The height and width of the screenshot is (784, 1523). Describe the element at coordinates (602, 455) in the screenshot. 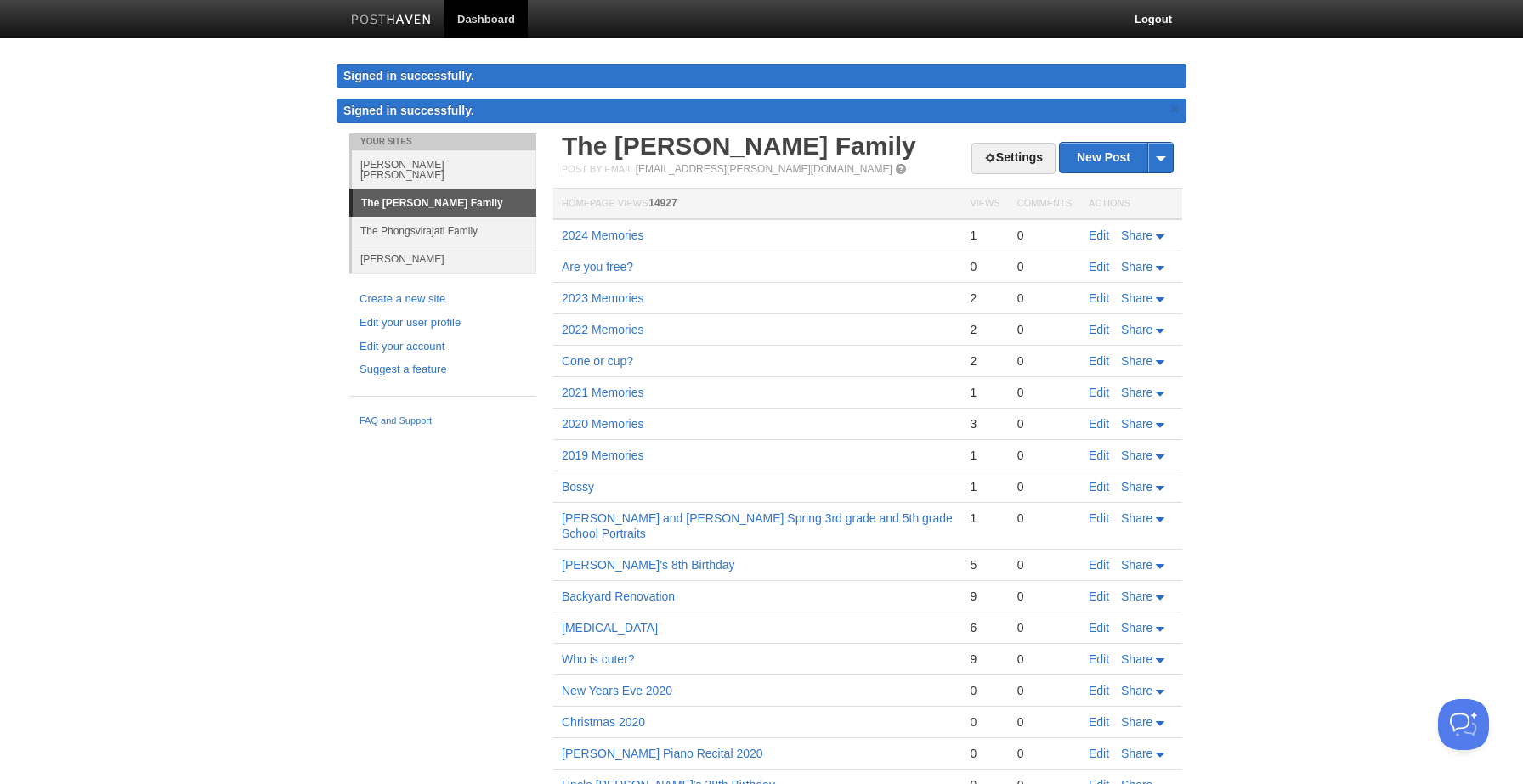

I see `a: 2019 Memories` at that location.